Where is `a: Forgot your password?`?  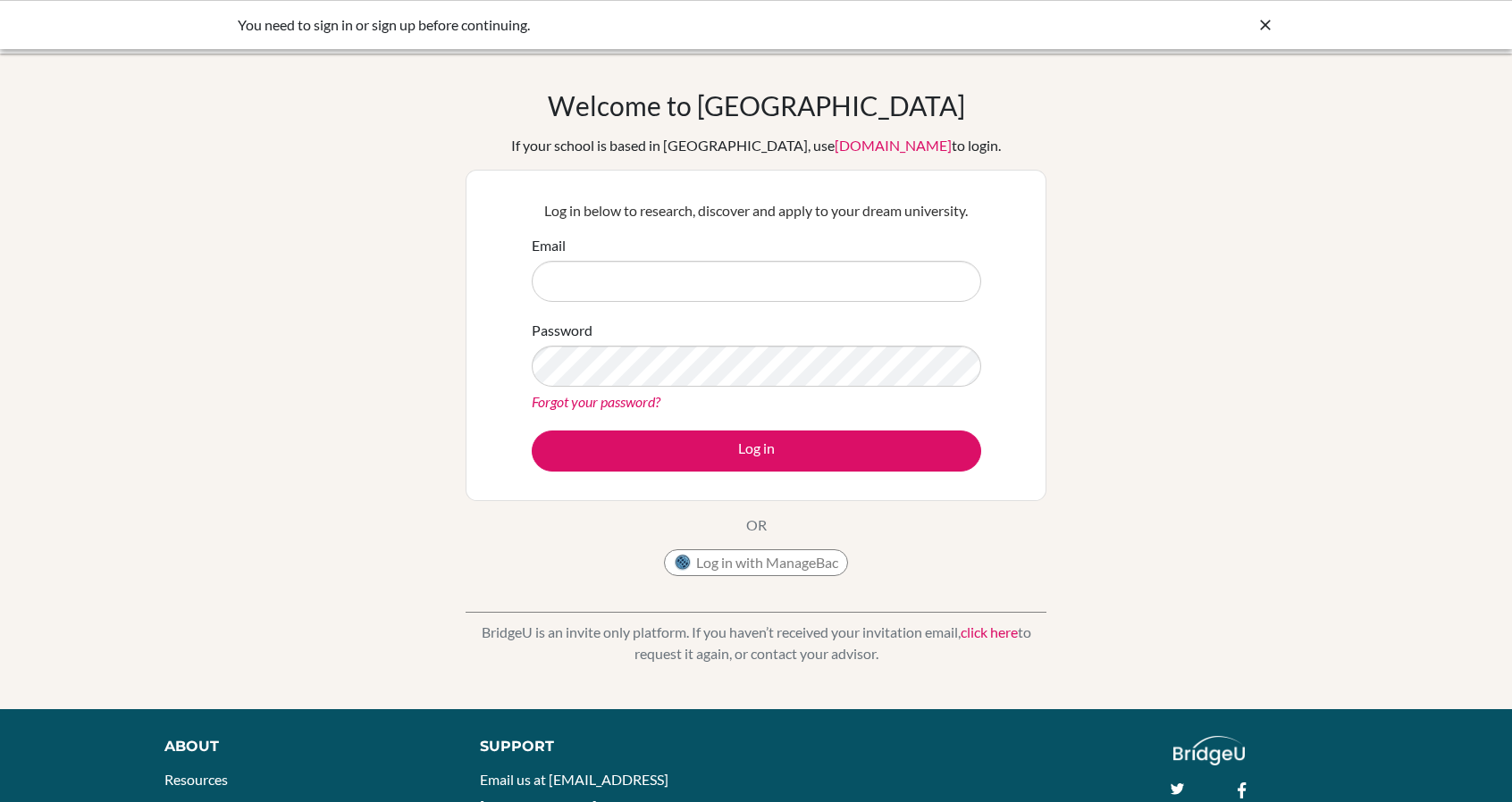 a: Forgot your password? is located at coordinates (596, 401).